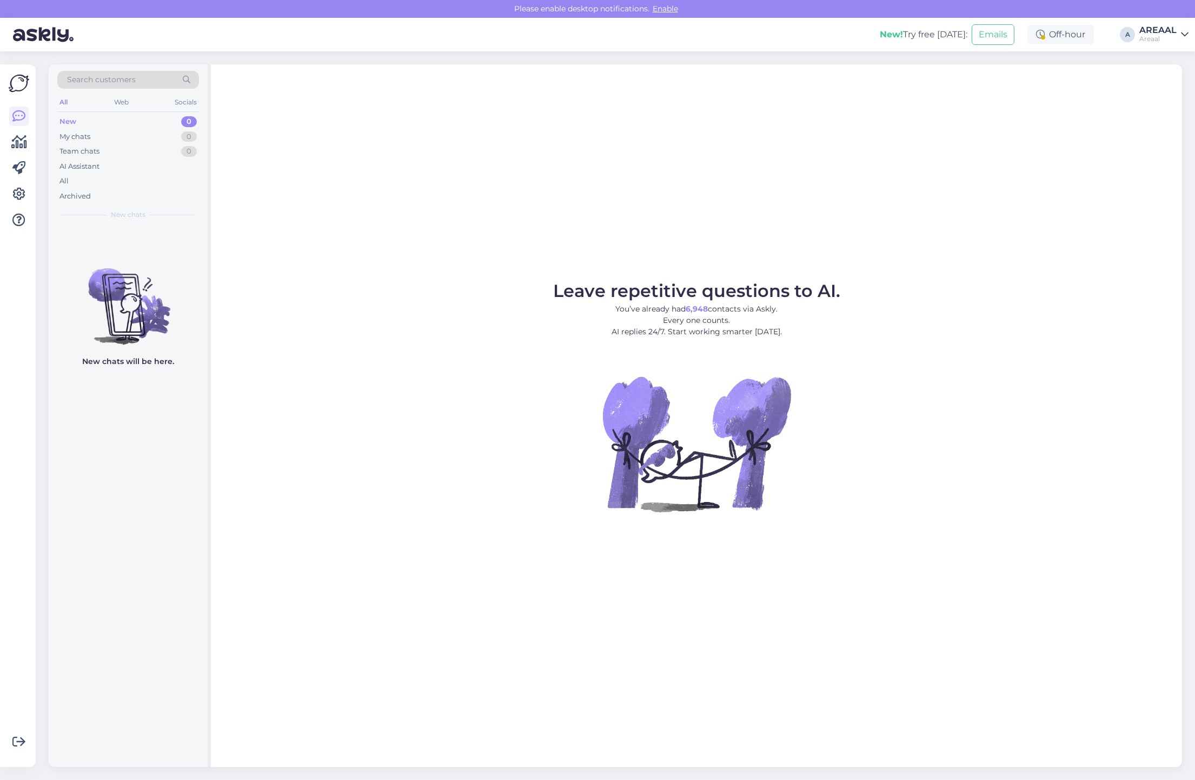 The width and height of the screenshot is (1195, 780). What do you see at coordinates (186, 102) in the screenshot?
I see `div: Socials` at bounding box center [186, 102].